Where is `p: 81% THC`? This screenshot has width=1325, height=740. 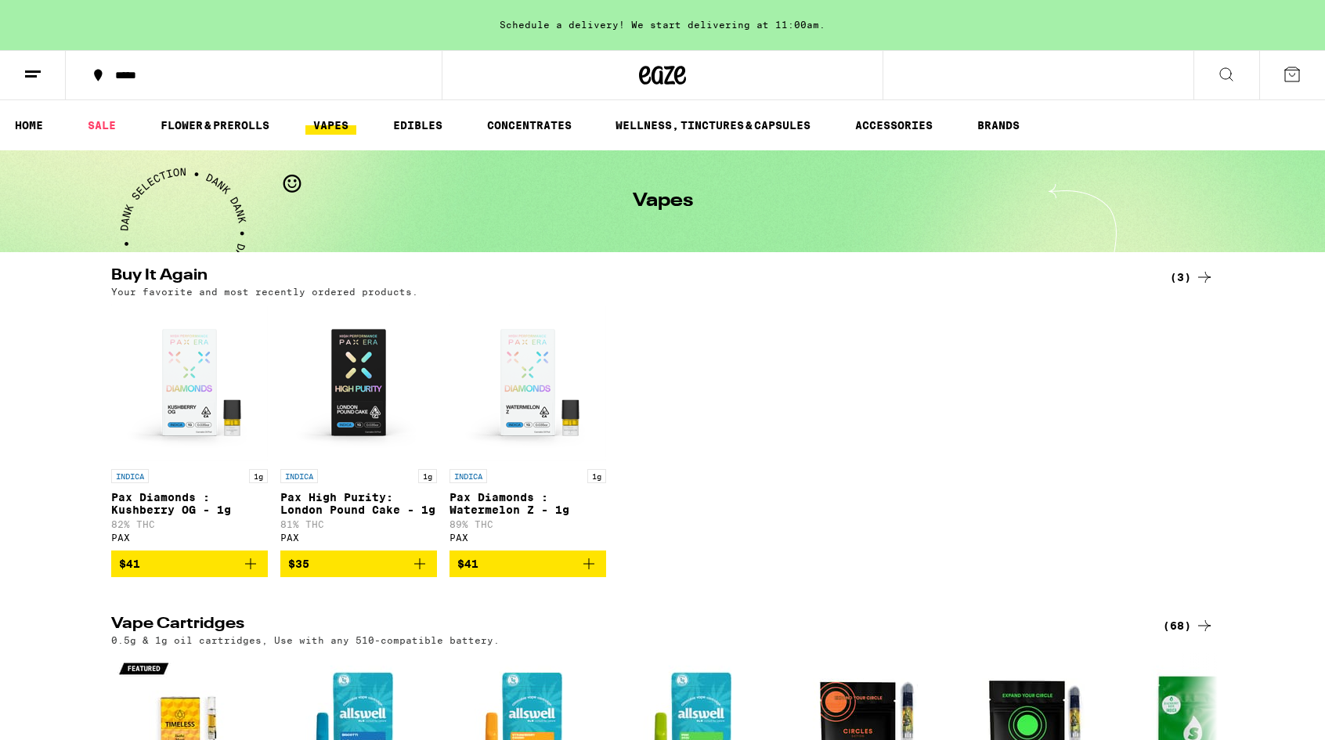
p: 81% THC is located at coordinates (359, 524).